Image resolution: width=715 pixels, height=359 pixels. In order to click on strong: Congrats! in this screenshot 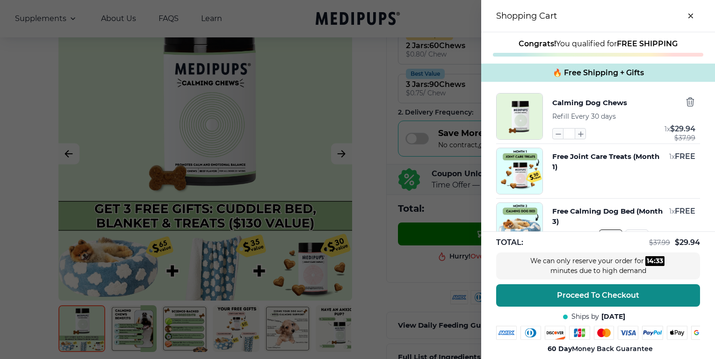, I will do `click(538, 44)`.